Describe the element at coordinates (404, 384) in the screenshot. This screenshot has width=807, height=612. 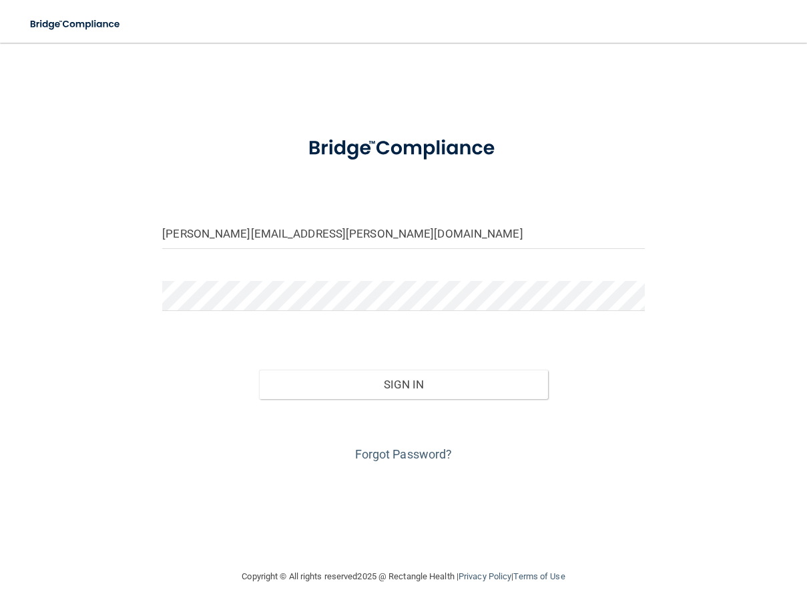
I see `button: Sign In` at that location.